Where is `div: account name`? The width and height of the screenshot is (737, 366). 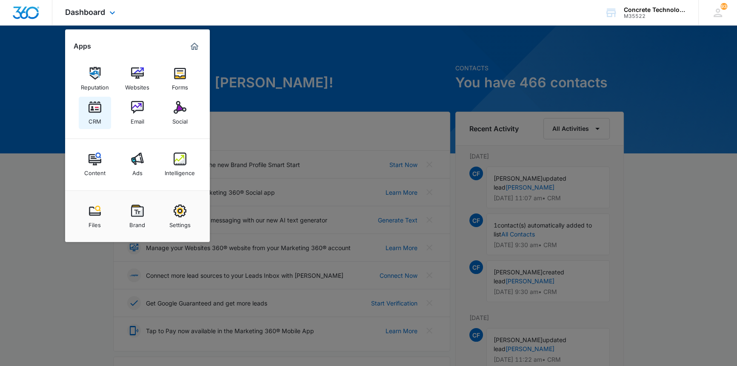
div: account name is located at coordinates (655, 10).